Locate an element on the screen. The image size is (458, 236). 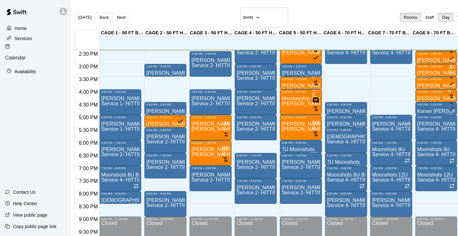
div: 5:00 PM – 5:30 PM: Isaiah Delviken is located at coordinates (346, 121).